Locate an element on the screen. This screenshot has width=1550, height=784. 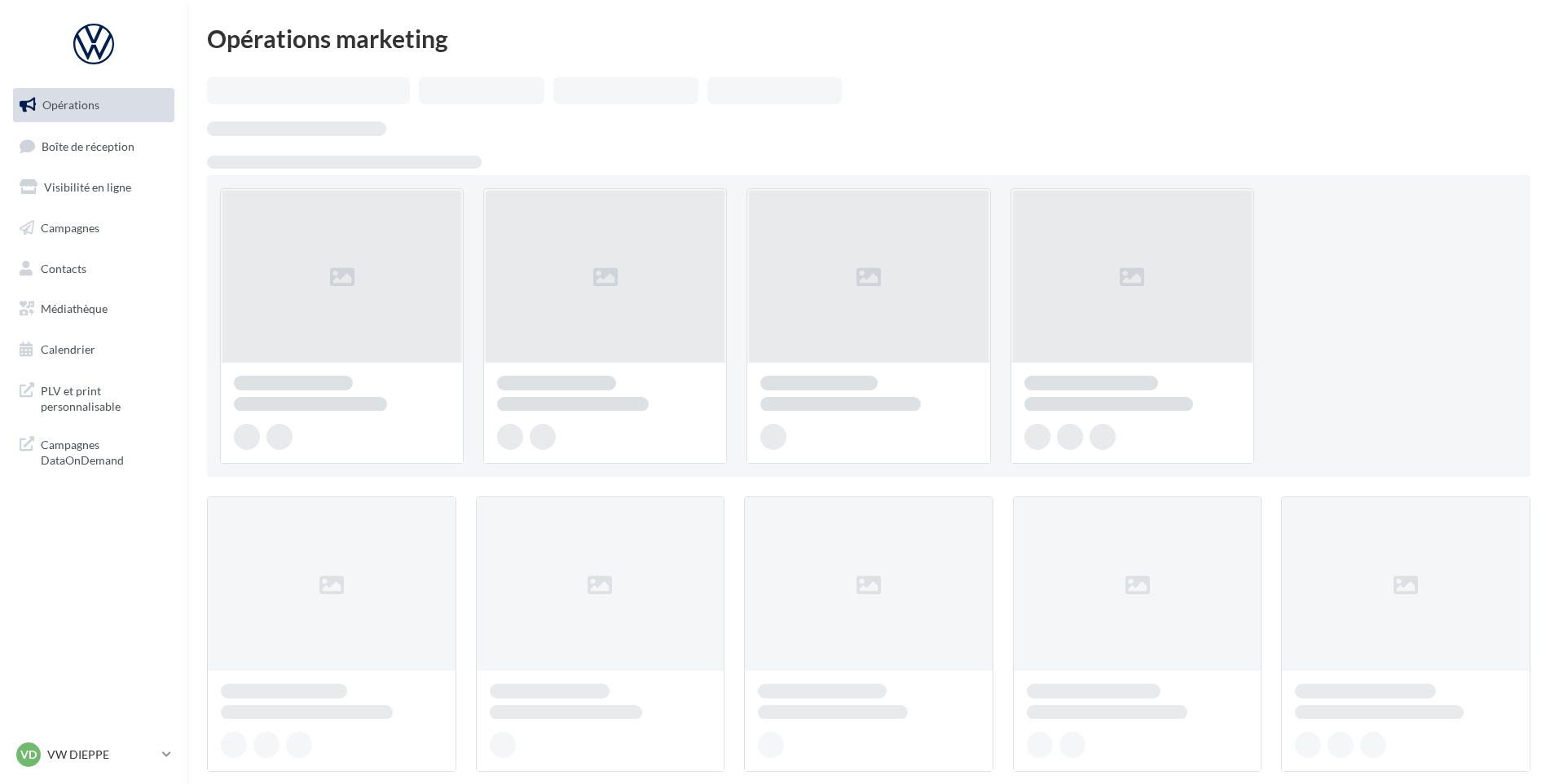
a: Calendrier is located at coordinates (93, 350).